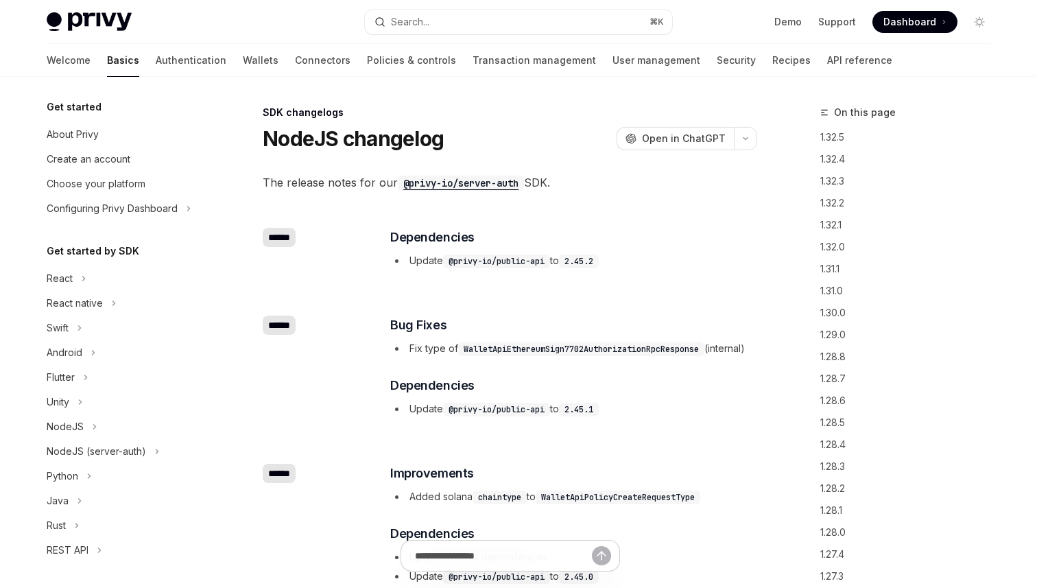 Image resolution: width=1037 pixels, height=588 pixels. Describe the element at coordinates (123, 328) in the screenshot. I see `button: Toggle Swift section` at that location.